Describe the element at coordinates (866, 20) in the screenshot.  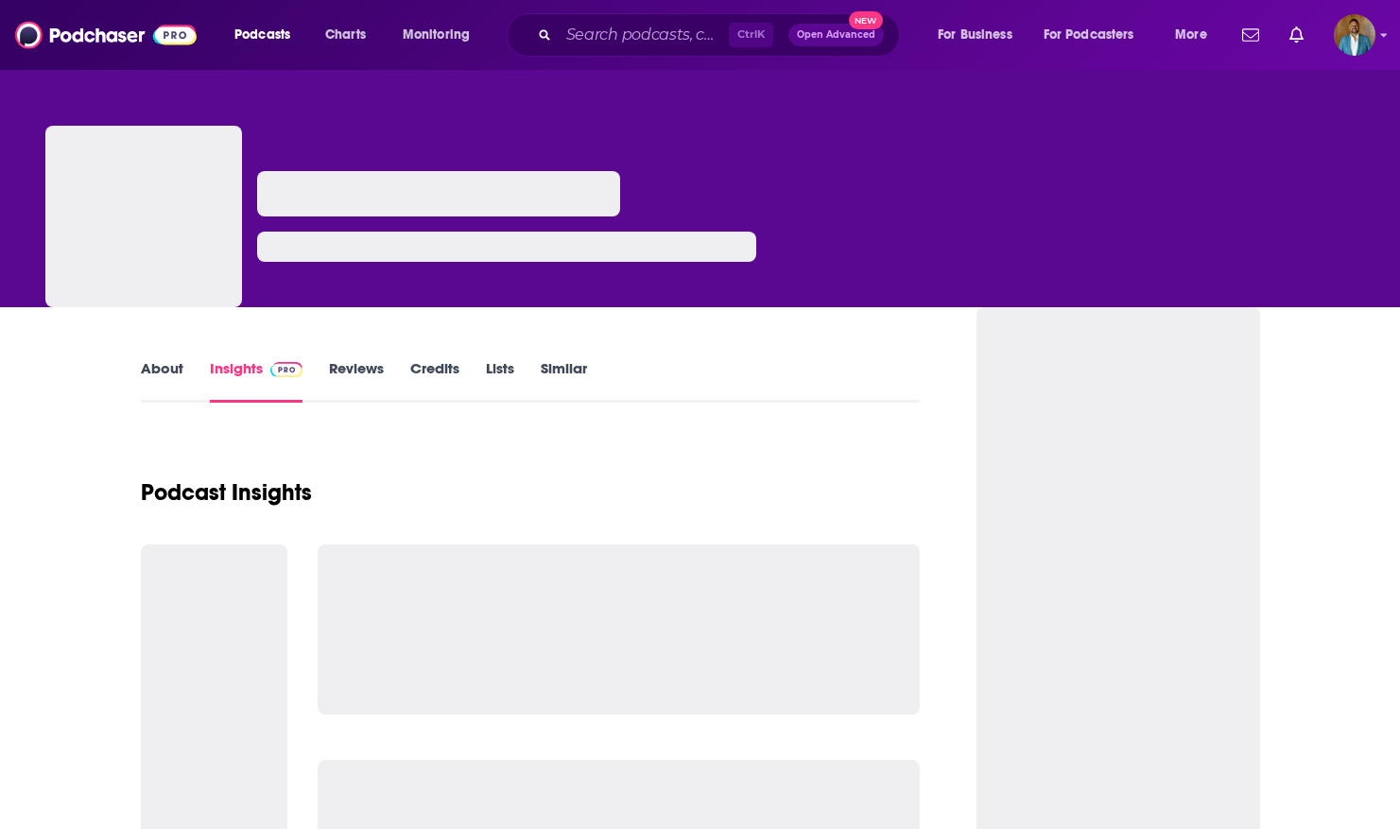
I see `span: New` at that location.